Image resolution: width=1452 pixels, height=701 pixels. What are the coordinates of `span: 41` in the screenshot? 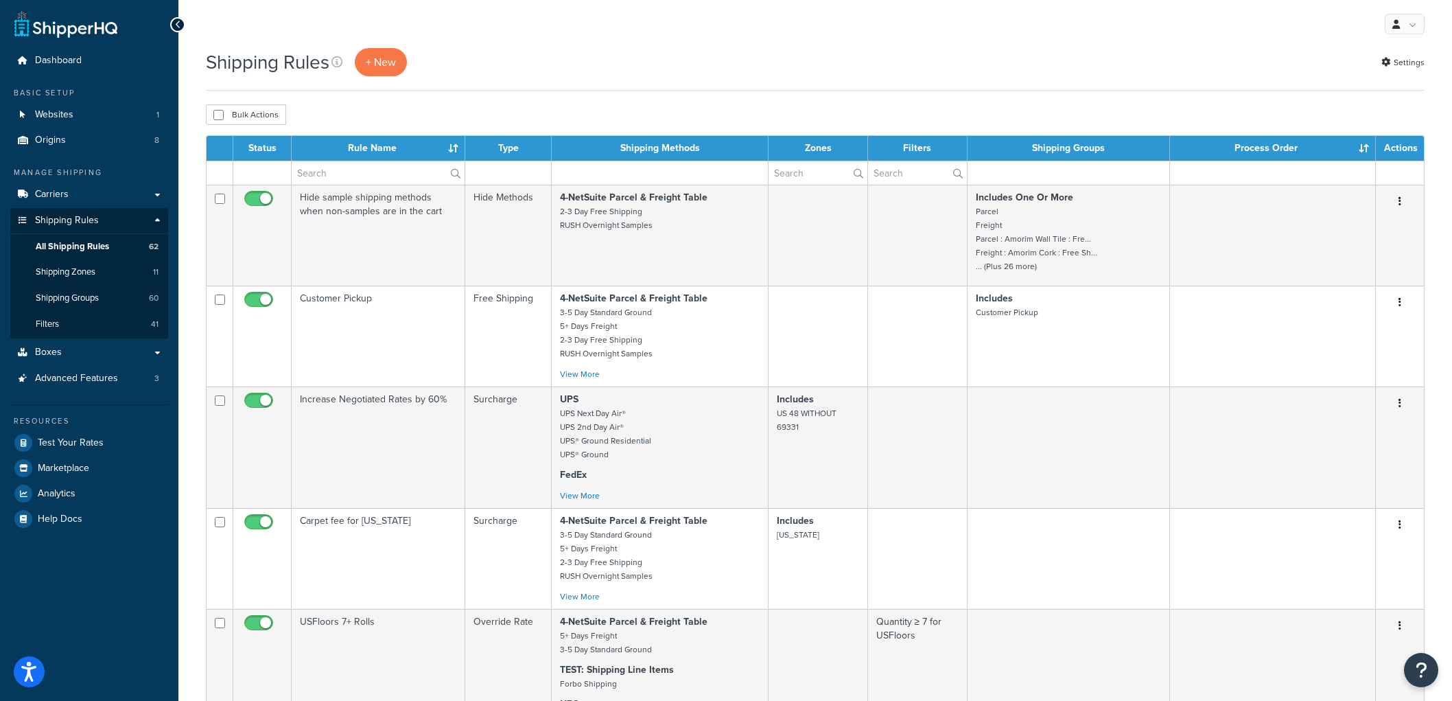 It's located at (154, 324).